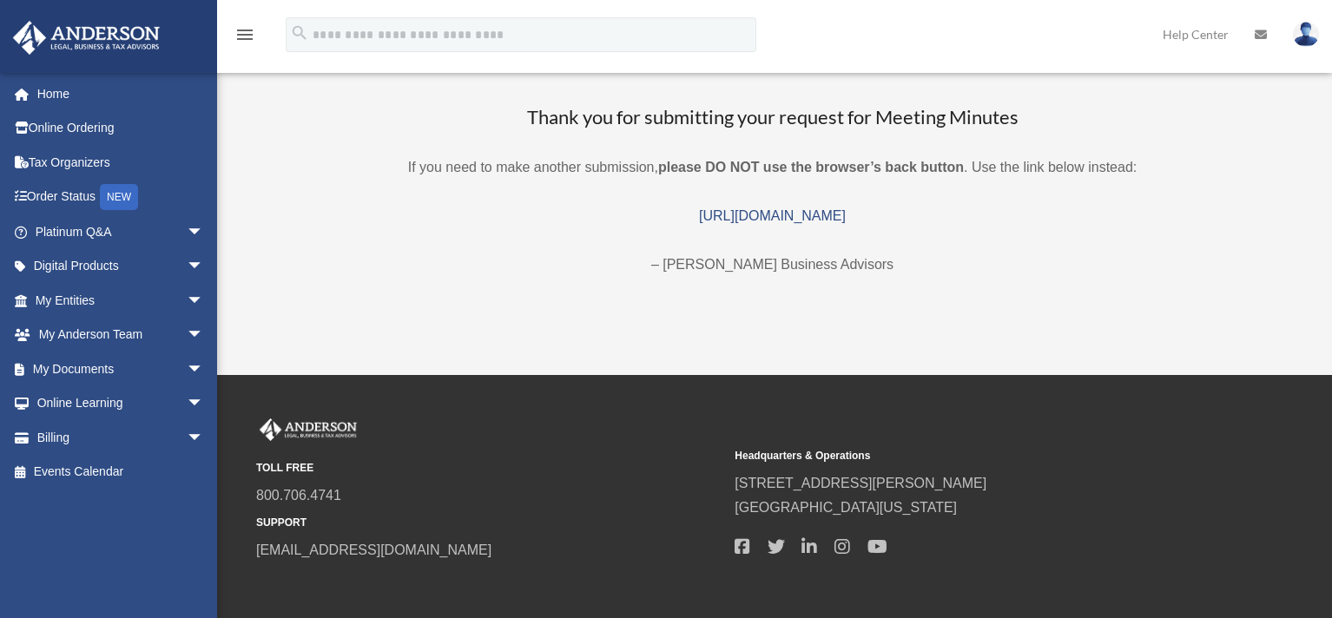  What do you see at coordinates (300, 33) in the screenshot?
I see `i: search` at bounding box center [300, 33].